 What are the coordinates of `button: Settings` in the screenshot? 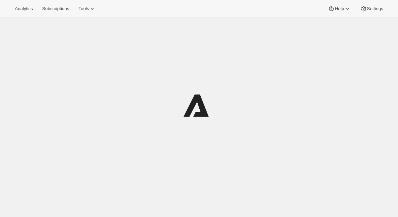 It's located at (372, 9).